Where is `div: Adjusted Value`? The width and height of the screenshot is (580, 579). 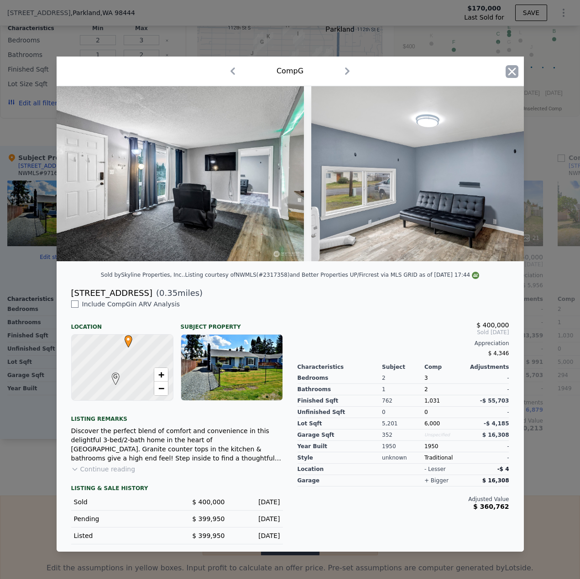 div: Adjusted Value is located at coordinates (403, 499).